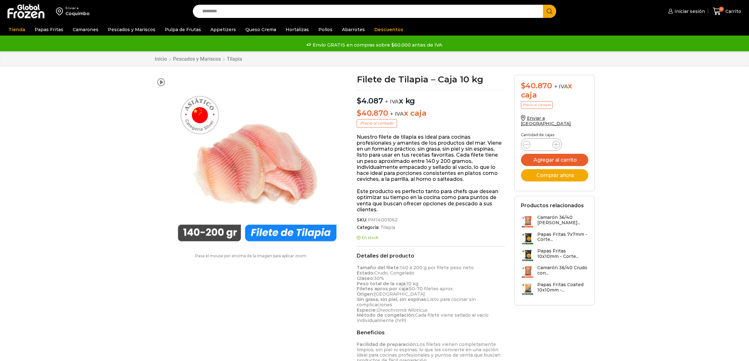 This screenshot has height=361, width=749. Describe the element at coordinates (297, 30) in the screenshot. I see `a: Hortalizas` at that location.